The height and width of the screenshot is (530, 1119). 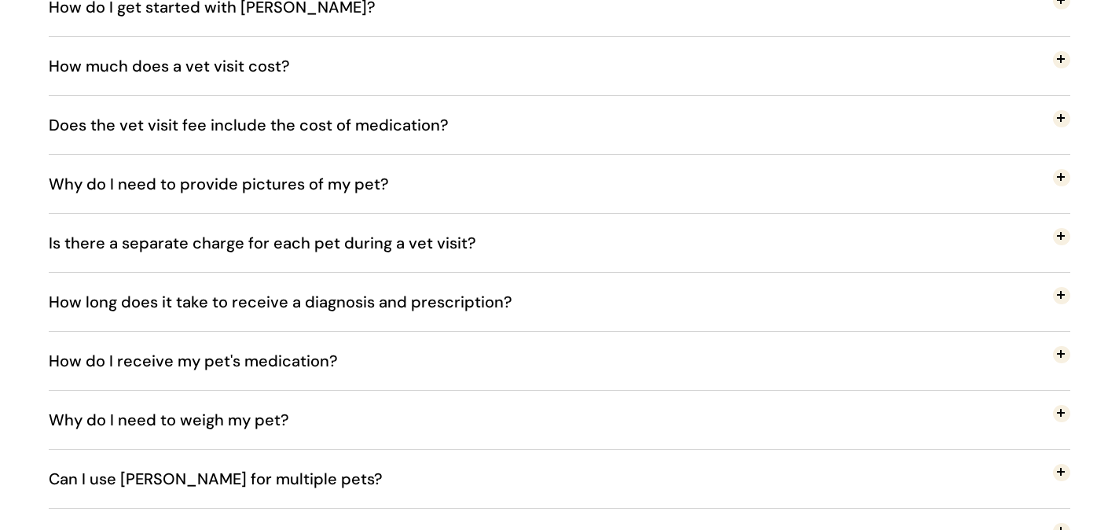 What do you see at coordinates (560, 184) in the screenshot?
I see `button: Why do I need to provide pictures of my pet?` at bounding box center [560, 184].